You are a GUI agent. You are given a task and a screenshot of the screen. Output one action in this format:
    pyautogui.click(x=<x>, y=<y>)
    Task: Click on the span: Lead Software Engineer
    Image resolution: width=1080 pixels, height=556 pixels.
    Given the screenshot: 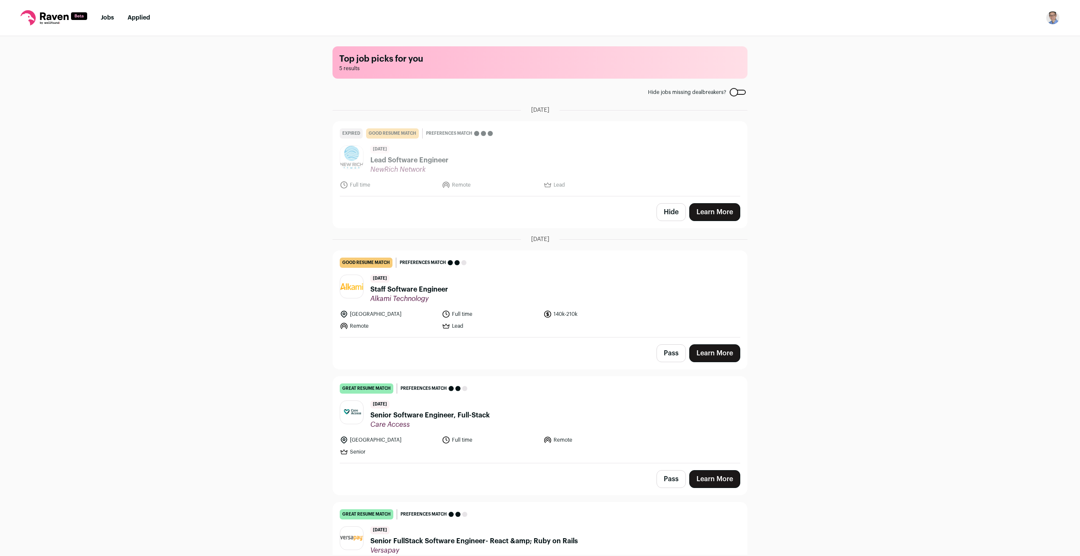 What is the action you would take?
    pyautogui.click(x=410, y=160)
    